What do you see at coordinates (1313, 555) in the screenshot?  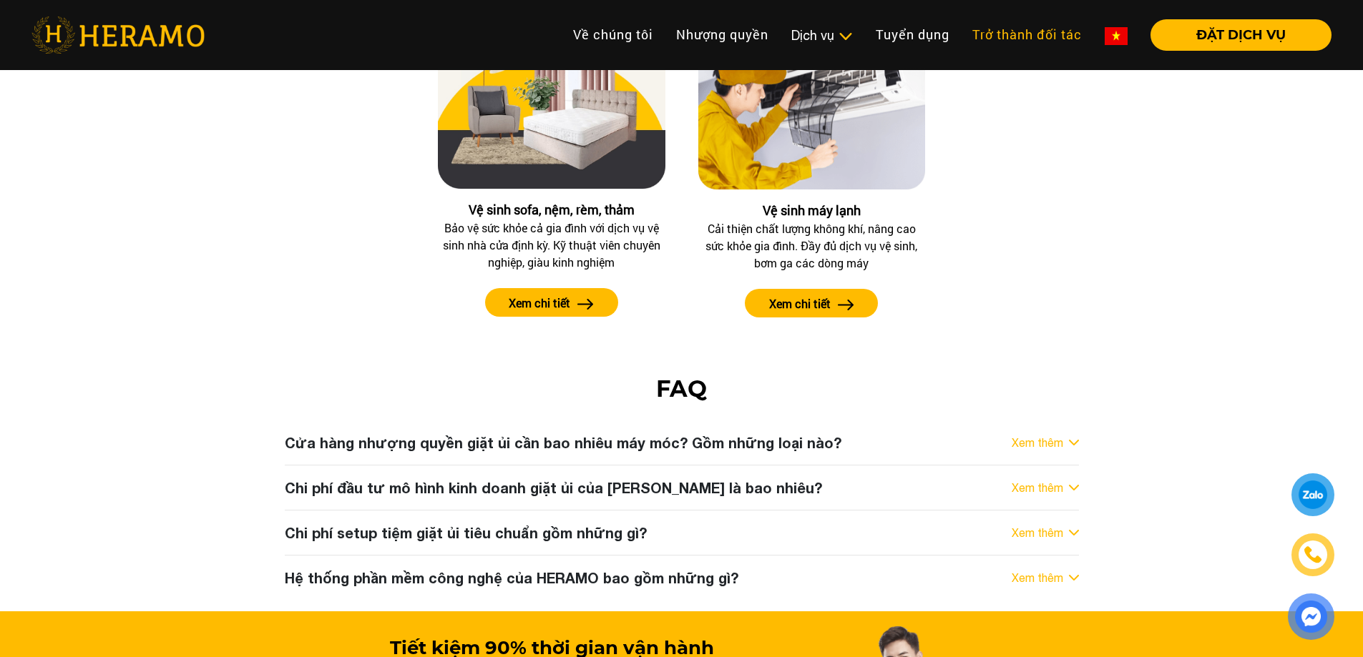 I see `a: phone-icon` at bounding box center [1313, 555].